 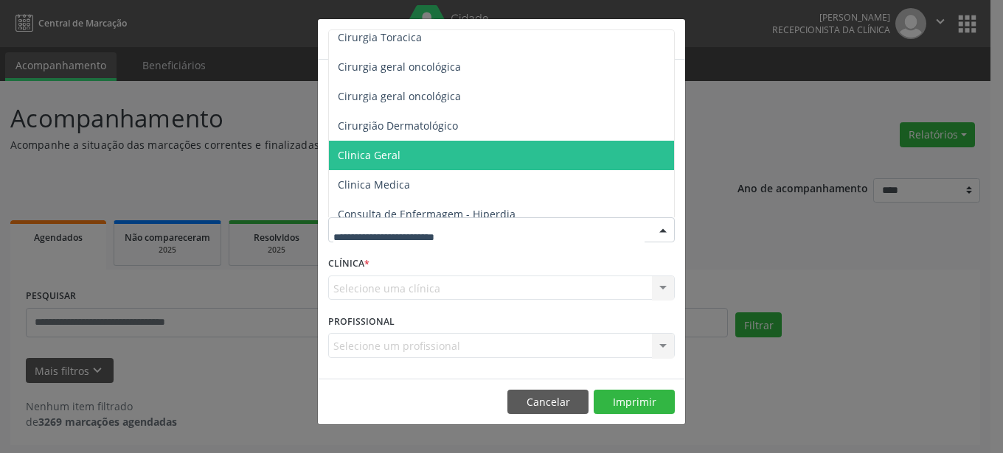 I want to click on button: Close, so click(x=670, y=37).